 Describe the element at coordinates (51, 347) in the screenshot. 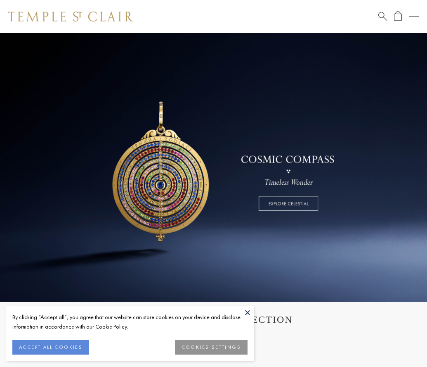

I see `button: ACCEPT ALL COOKIES` at that location.